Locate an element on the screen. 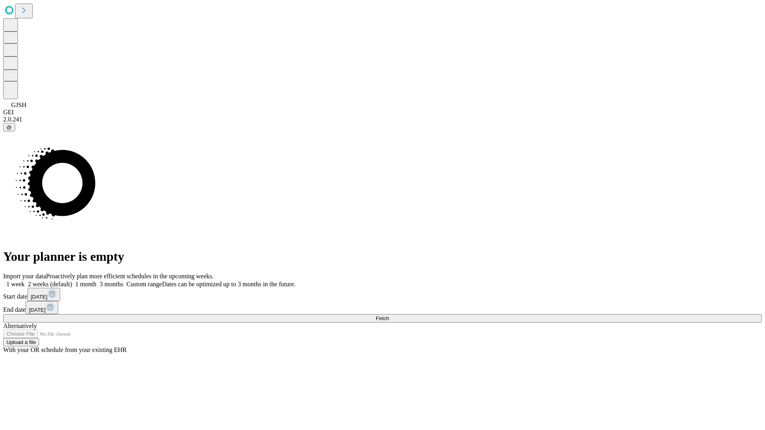 This screenshot has width=765, height=430. span: Import your data is located at coordinates (25, 276).